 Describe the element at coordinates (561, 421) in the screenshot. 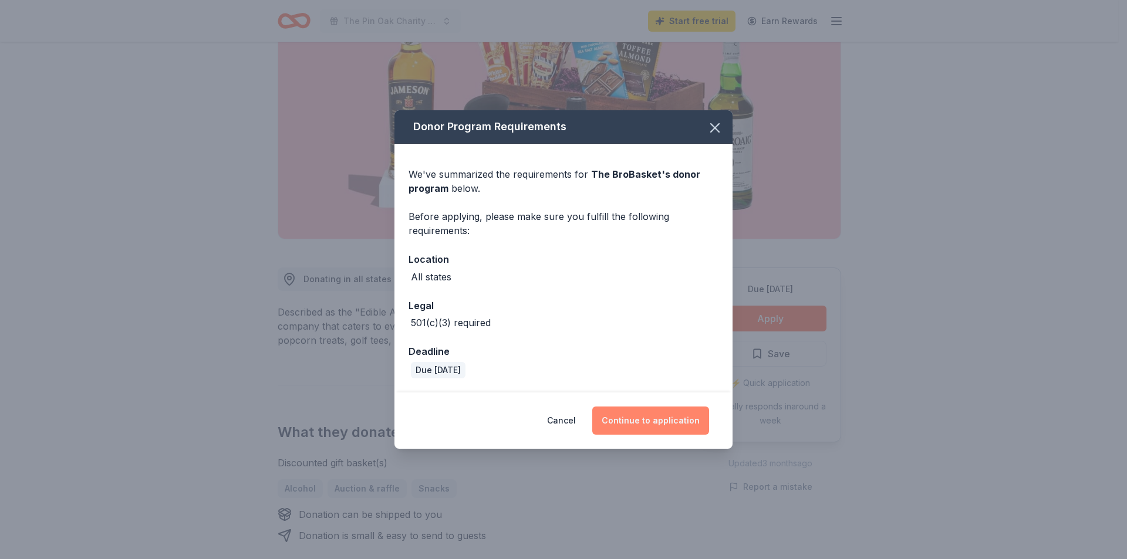

I see `button: Cancel` at that location.